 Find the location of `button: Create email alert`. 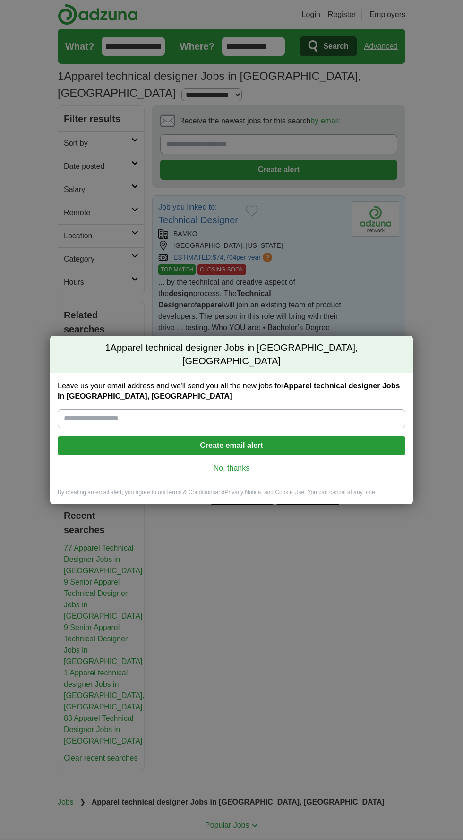

button: Create email alert is located at coordinates (232, 445).